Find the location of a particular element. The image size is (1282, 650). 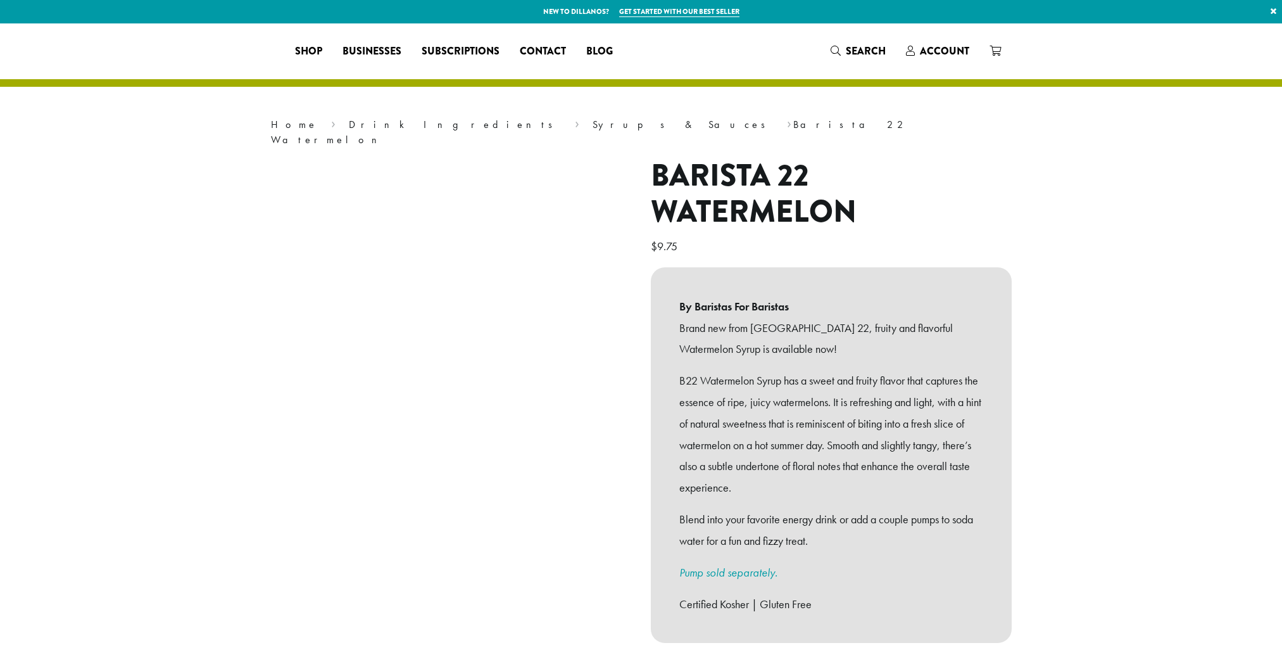

span: Search is located at coordinates (866, 51).